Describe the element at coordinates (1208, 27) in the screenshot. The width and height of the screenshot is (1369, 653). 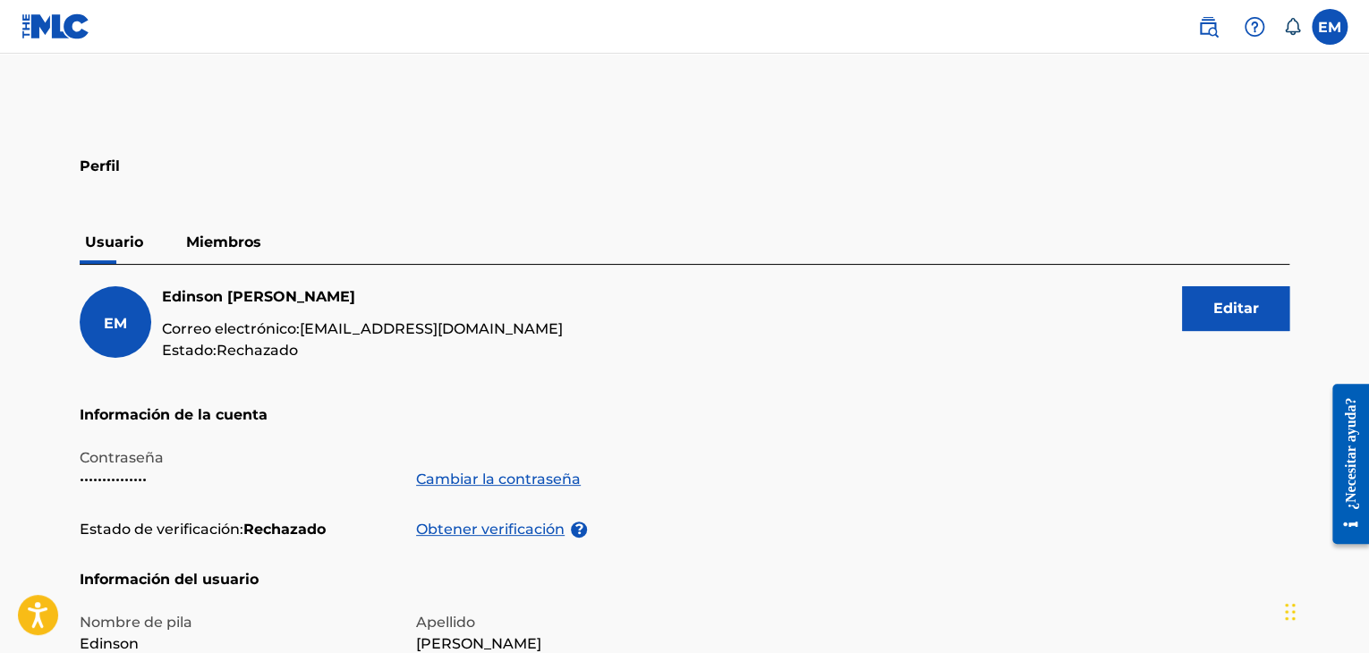
I see `a: Búsqueda pública` at that location.